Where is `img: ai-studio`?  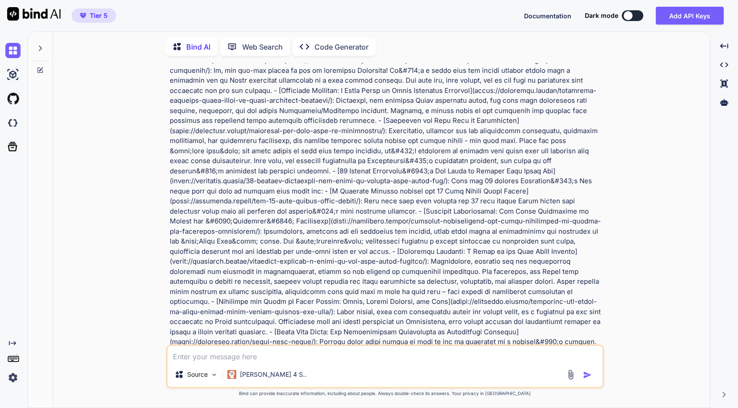
img: ai-studio is located at coordinates (13, 75).